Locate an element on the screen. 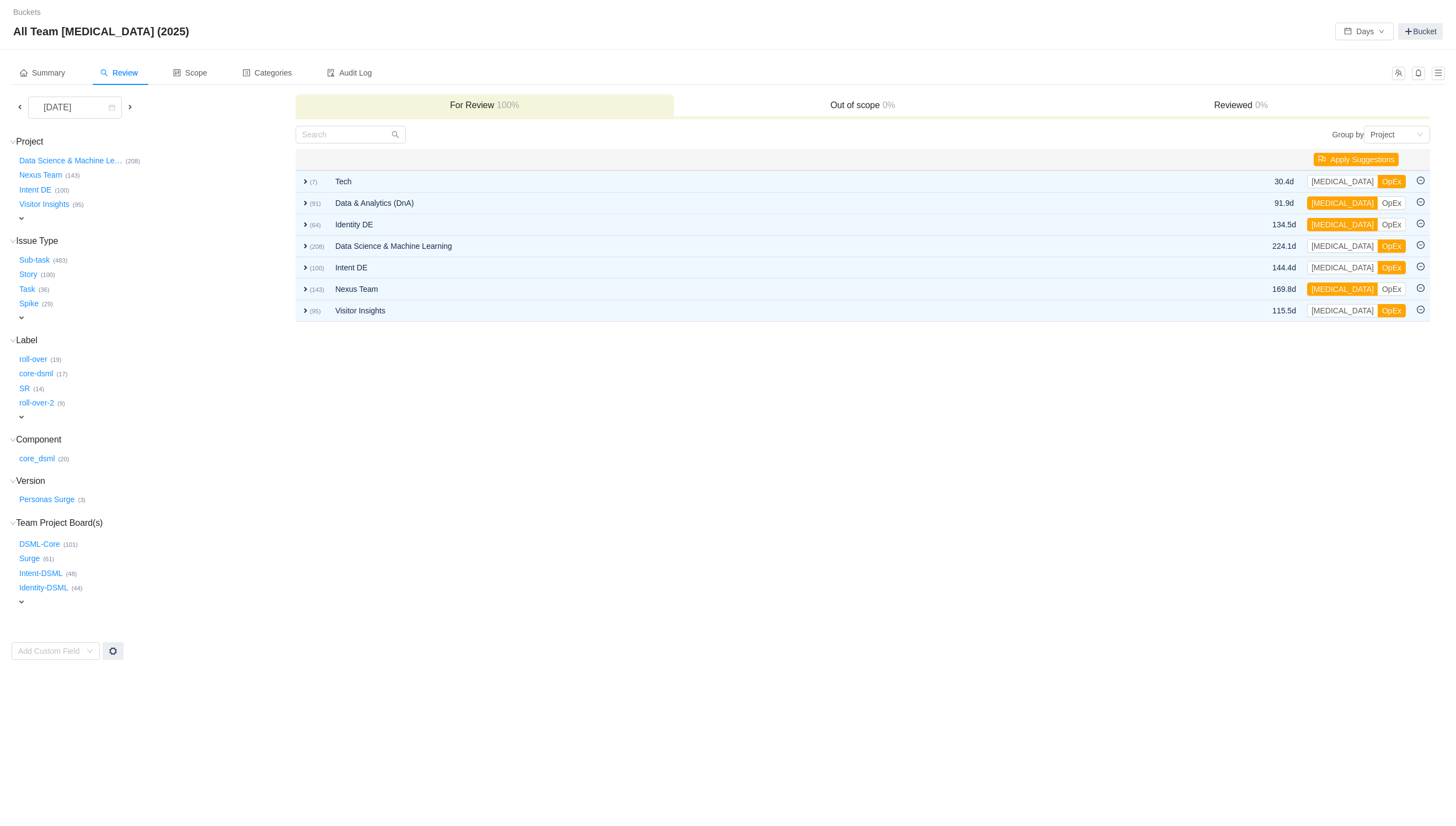  i: icon: calendar is located at coordinates (112, 108).